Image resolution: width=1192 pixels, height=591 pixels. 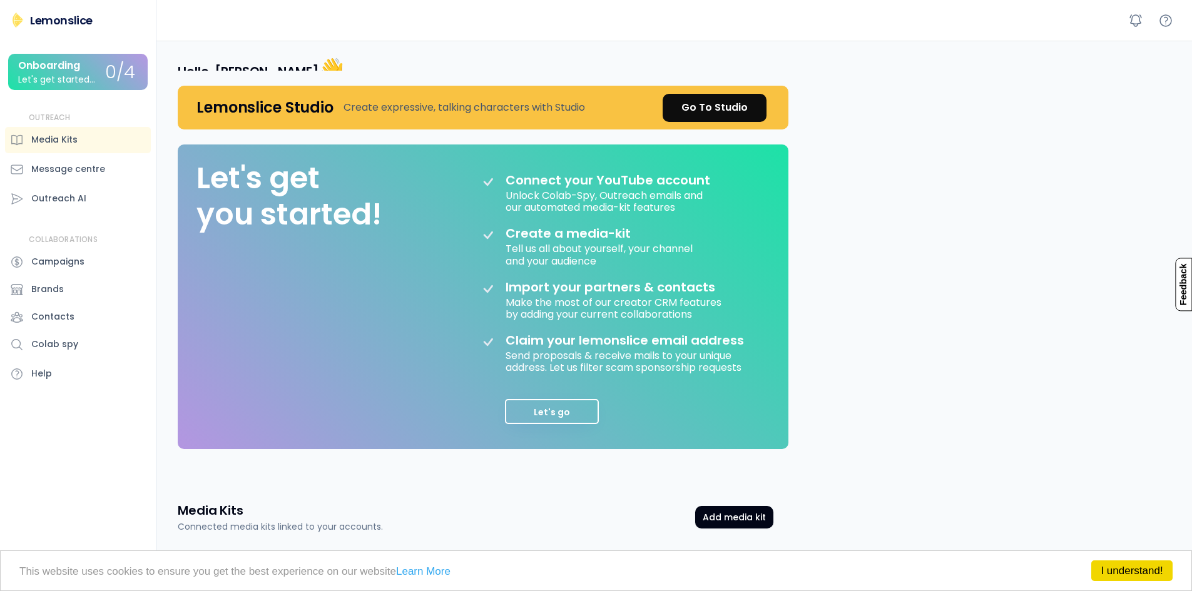 I want to click on a: Go To Studio, so click(x=714, y=108).